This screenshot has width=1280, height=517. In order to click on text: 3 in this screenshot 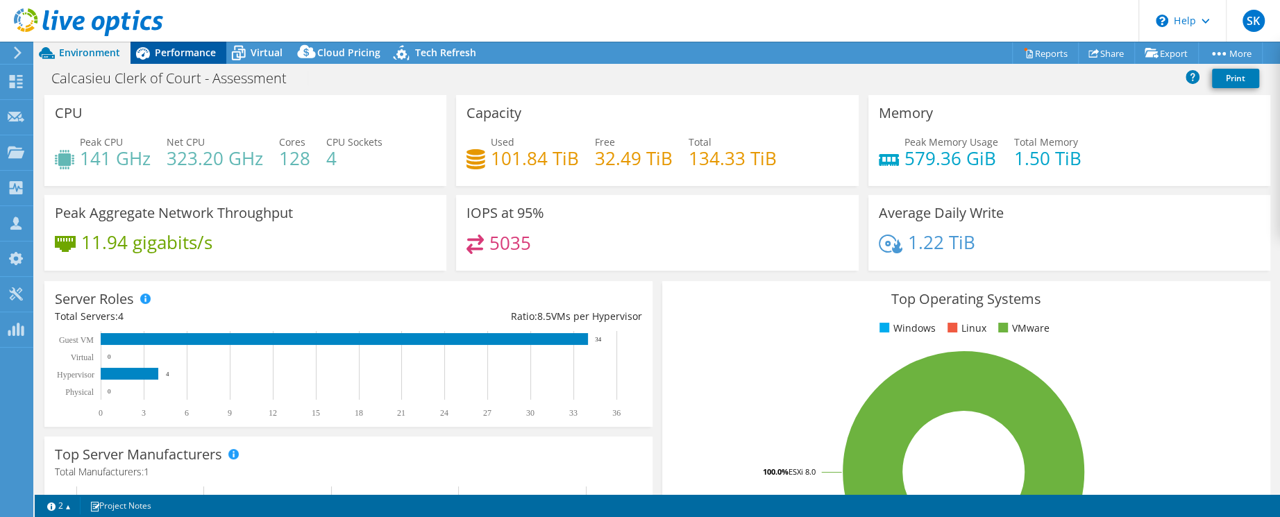, I will do `click(144, 413)`.